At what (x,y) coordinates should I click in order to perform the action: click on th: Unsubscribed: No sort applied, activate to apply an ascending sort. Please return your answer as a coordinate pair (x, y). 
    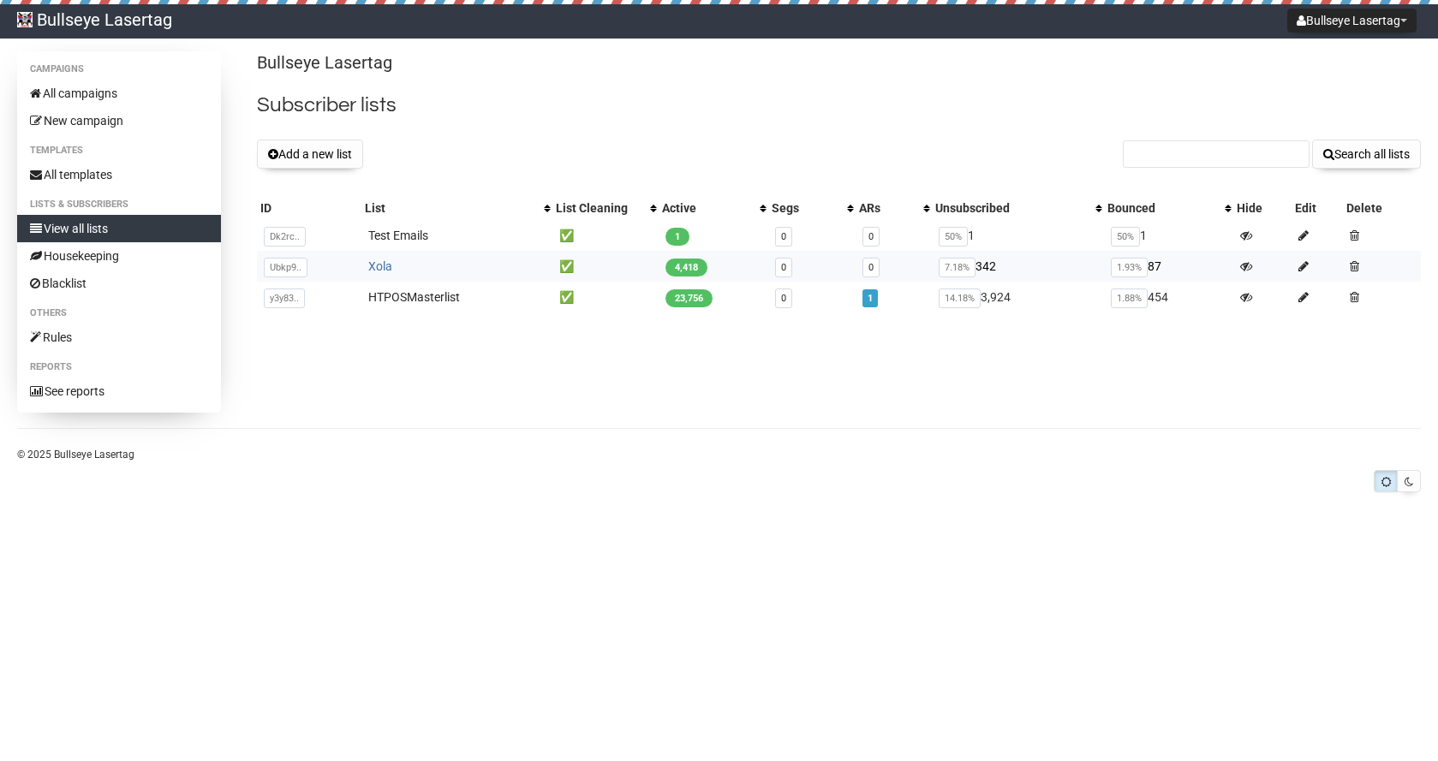
    Looking at the image, I should click on (1018, 208).